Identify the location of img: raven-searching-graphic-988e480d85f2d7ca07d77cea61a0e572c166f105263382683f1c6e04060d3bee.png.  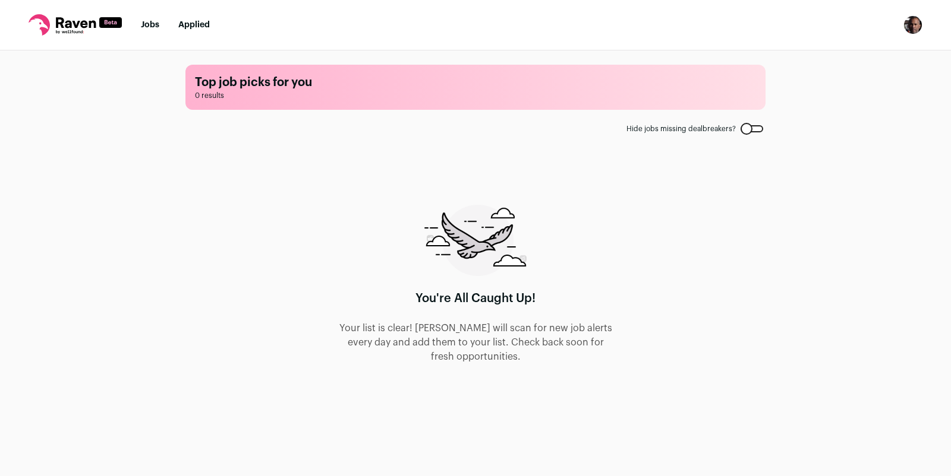
(475, 241).